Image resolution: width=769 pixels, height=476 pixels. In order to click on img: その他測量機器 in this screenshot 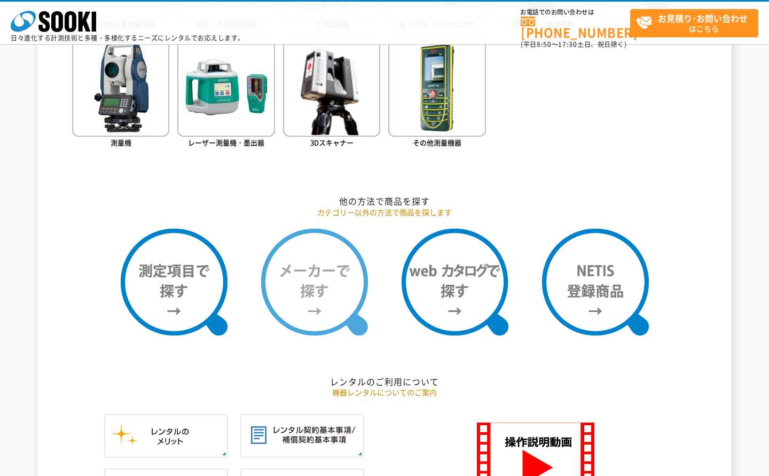, I will do `click(437, 88)`.